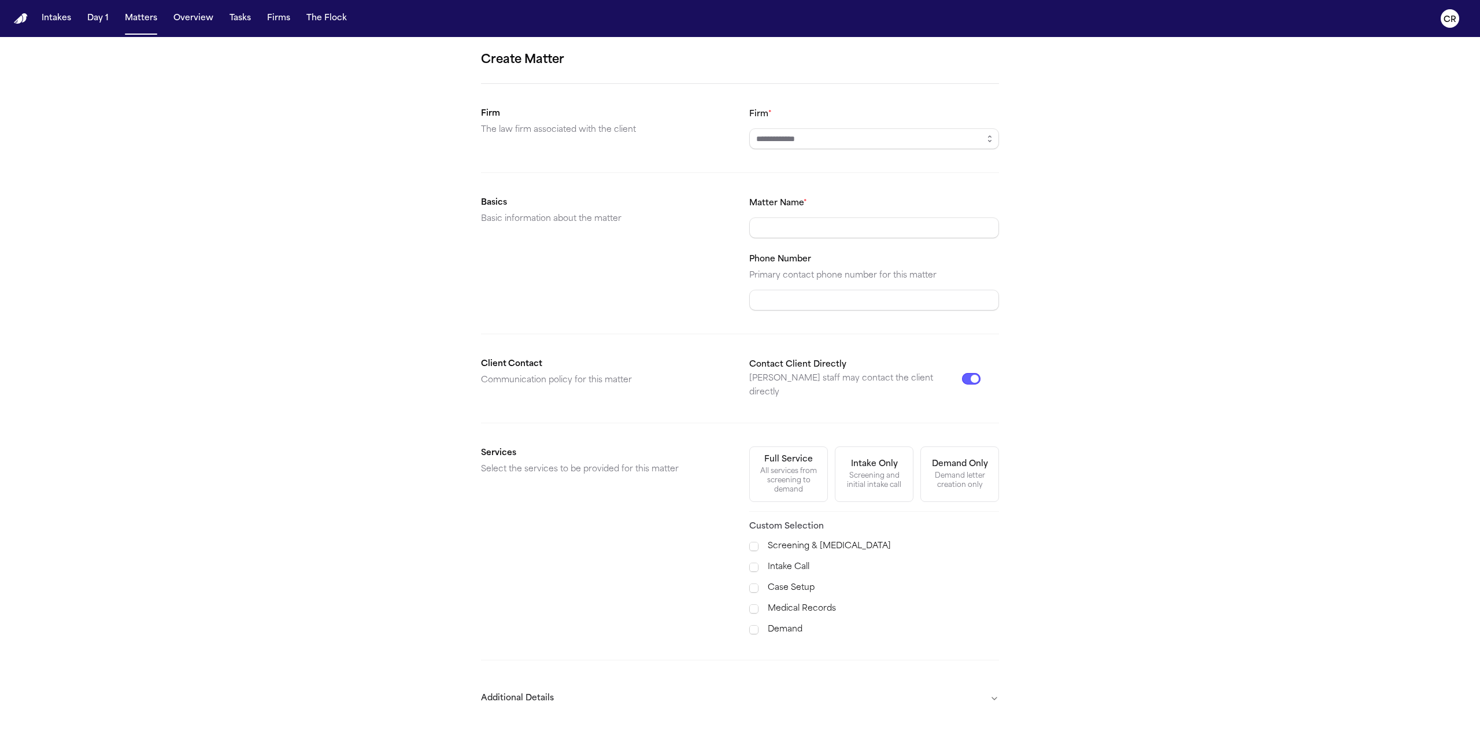 This screenshot has width=1480, height=735. I want to click on label: Intake Call, so click(883, 567).